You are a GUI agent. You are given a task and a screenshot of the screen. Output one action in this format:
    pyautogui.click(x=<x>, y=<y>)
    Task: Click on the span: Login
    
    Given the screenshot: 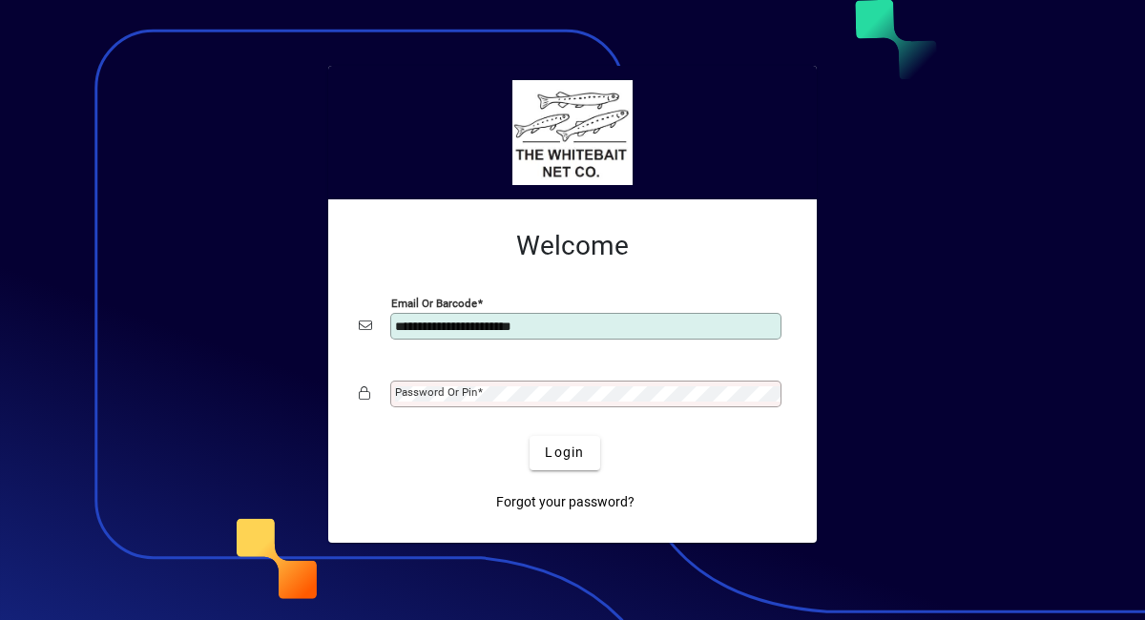 What is the action you would take?
    pyautogui.click(x=564, y=452)
    